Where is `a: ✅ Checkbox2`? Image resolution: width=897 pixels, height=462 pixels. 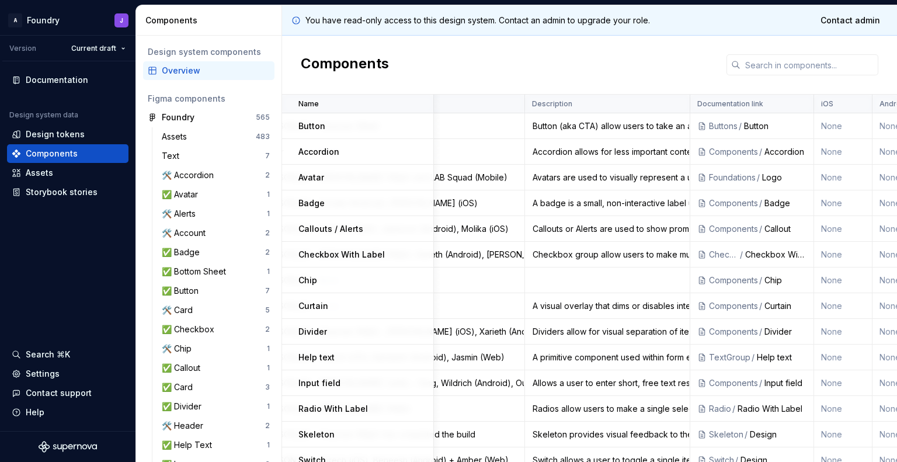
a: ✅ Checkbox2 is located at coordinates (216, 329).